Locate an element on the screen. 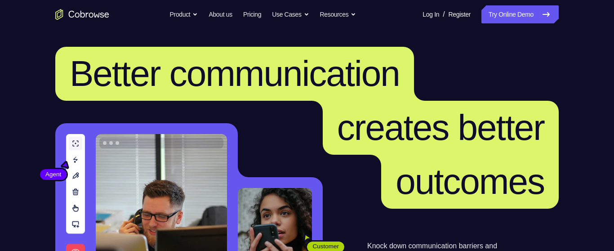  a: Log In is located at coordinates (430, 14).